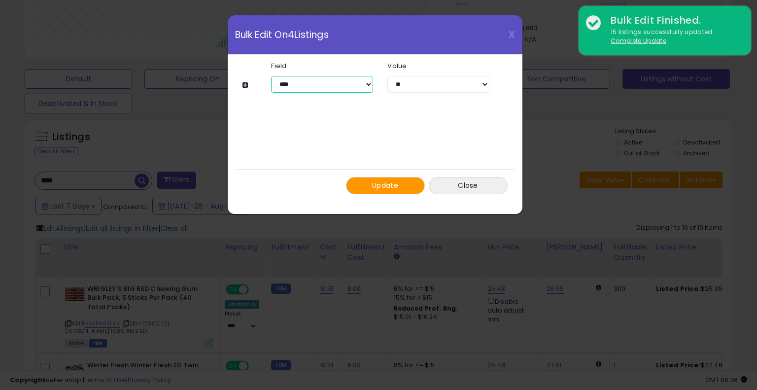  What do you see at coordinates (322, 66) in the screenshot?
I see `label: Field` at bounding box center [322, 66].